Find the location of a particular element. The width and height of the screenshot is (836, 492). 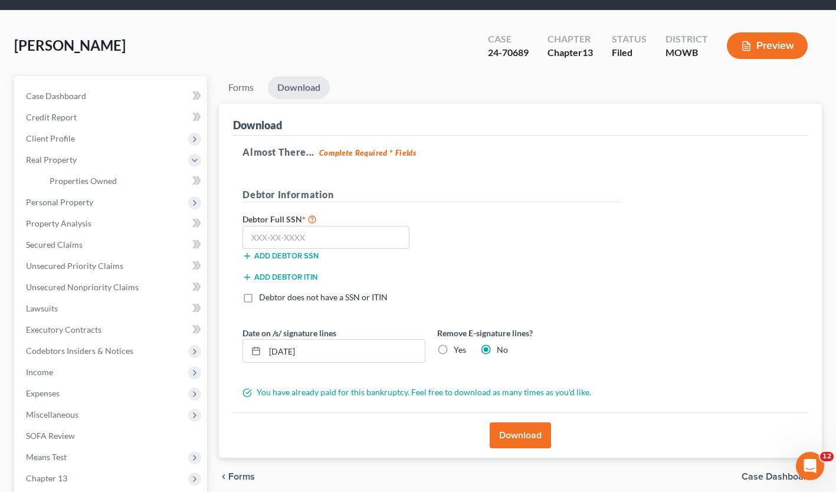

a: Download is located at coordinates (299, 87).